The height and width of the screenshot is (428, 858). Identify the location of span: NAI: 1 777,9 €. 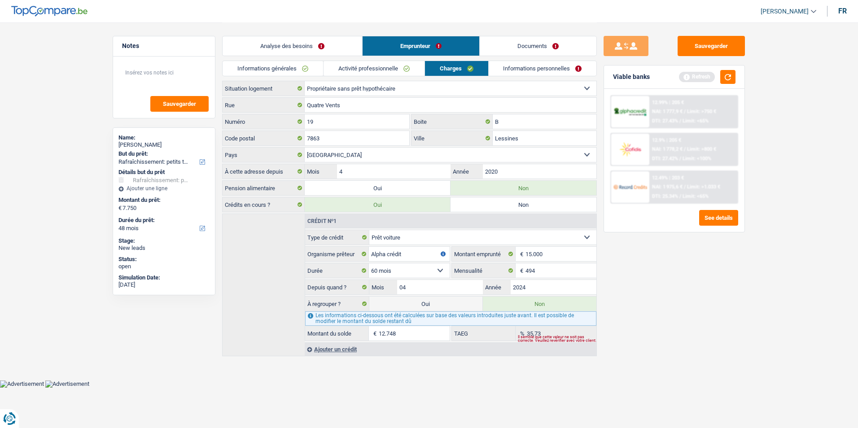
(667, 111).